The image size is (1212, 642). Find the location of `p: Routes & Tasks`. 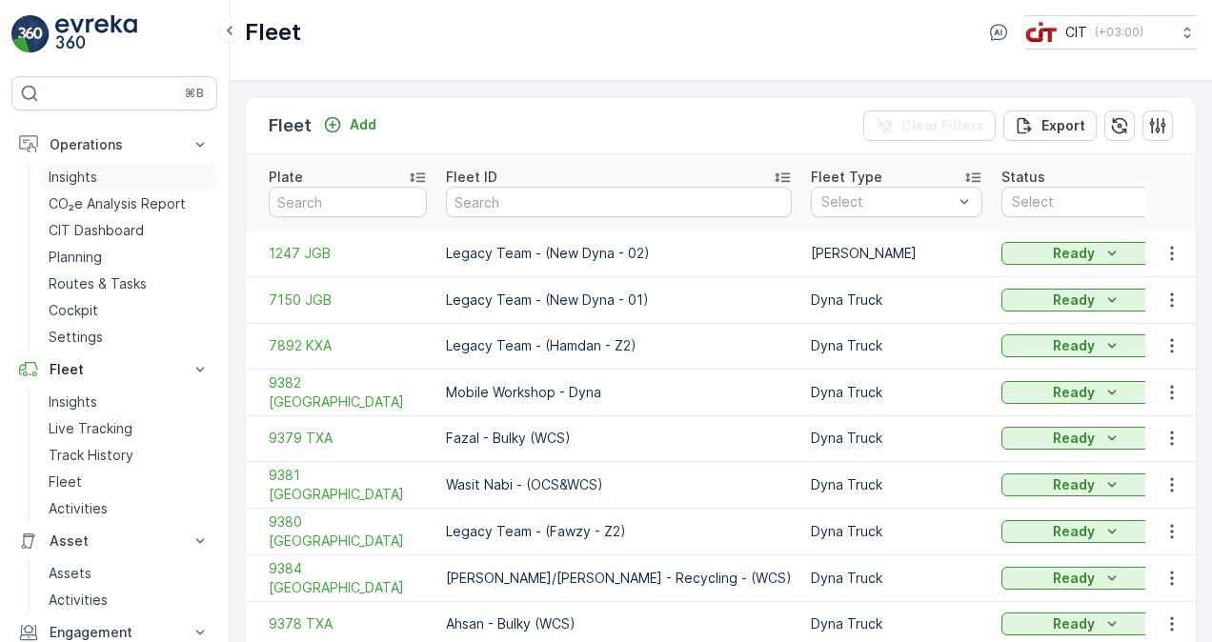

p: Routes & Tasks is located at coordinates (97, 284).